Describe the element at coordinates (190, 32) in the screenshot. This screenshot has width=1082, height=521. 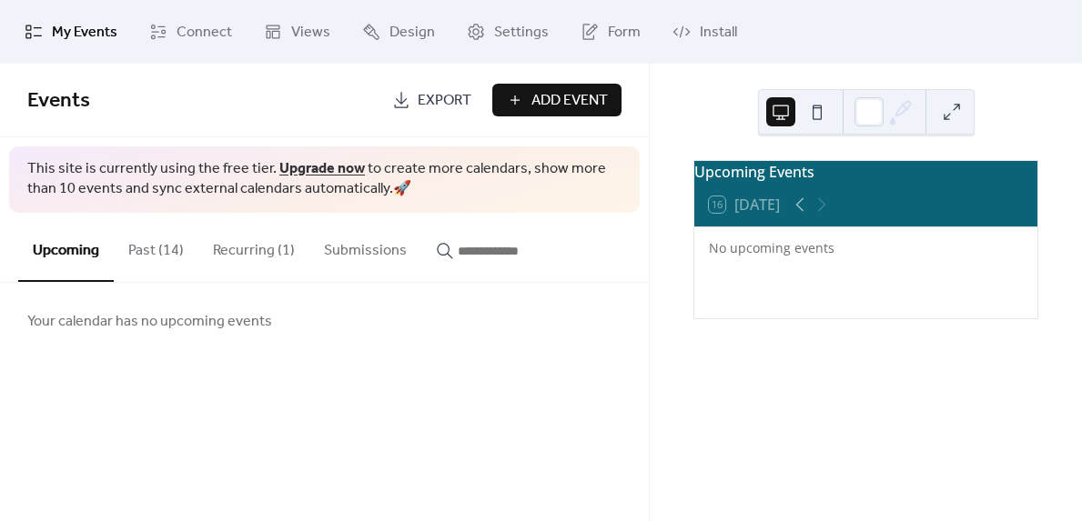
I see `a: Connect` at that location.